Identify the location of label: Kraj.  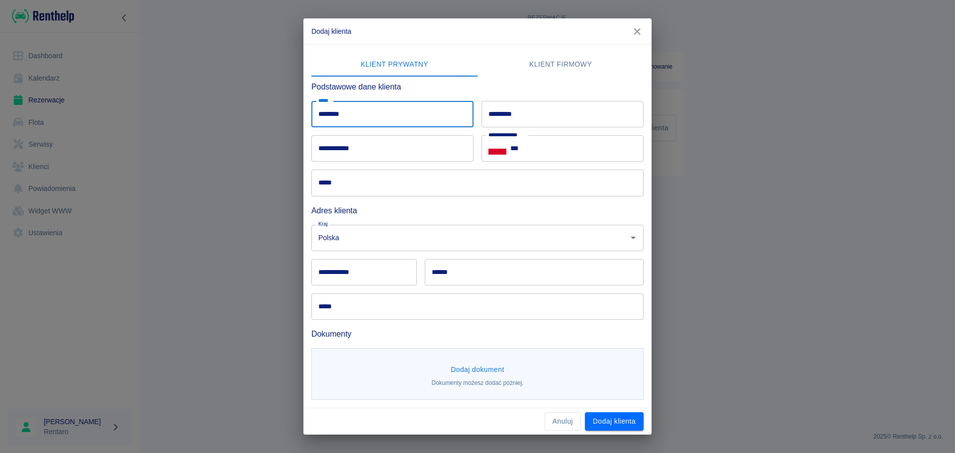
(323, 224).